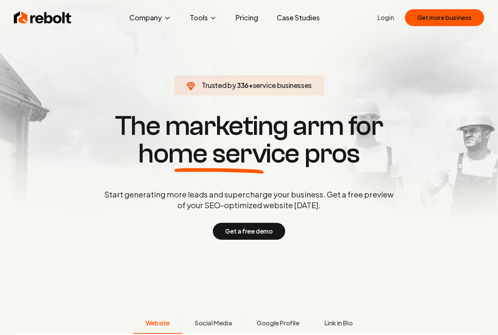  What do you see at coordinates (213, 324) in the screenshot?
I see `button: Social Media` at bounding box center [213, 324].